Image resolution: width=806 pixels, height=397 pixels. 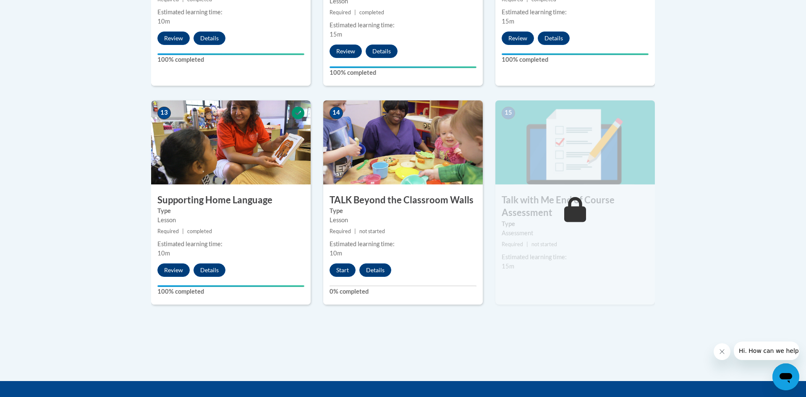 What do you see at coordinates (575, 206) in the screenshot?
I see `h3: Talk with Me End of Course Assessment` at bounding box center [575, 206].